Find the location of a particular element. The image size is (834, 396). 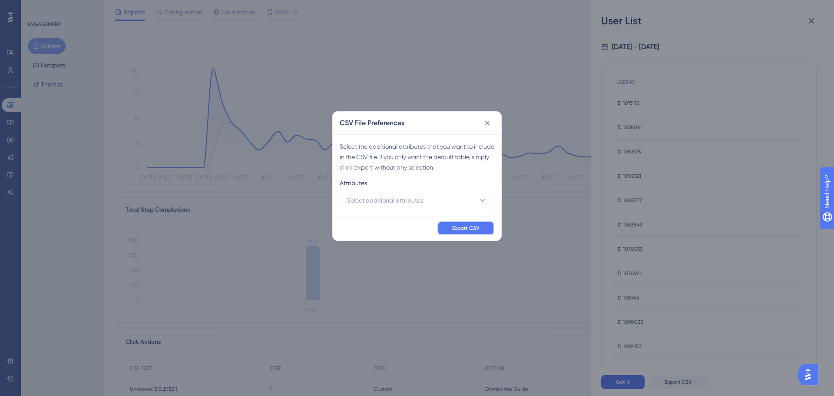

span: Need Help? is located at coordinates (37, 7).